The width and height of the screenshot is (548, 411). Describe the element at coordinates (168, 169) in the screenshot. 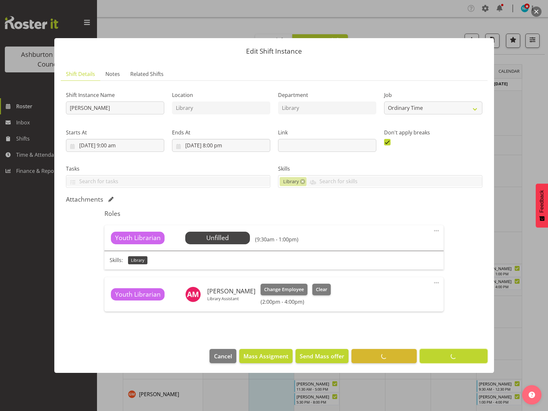

I see `label: Tasks` at that location.